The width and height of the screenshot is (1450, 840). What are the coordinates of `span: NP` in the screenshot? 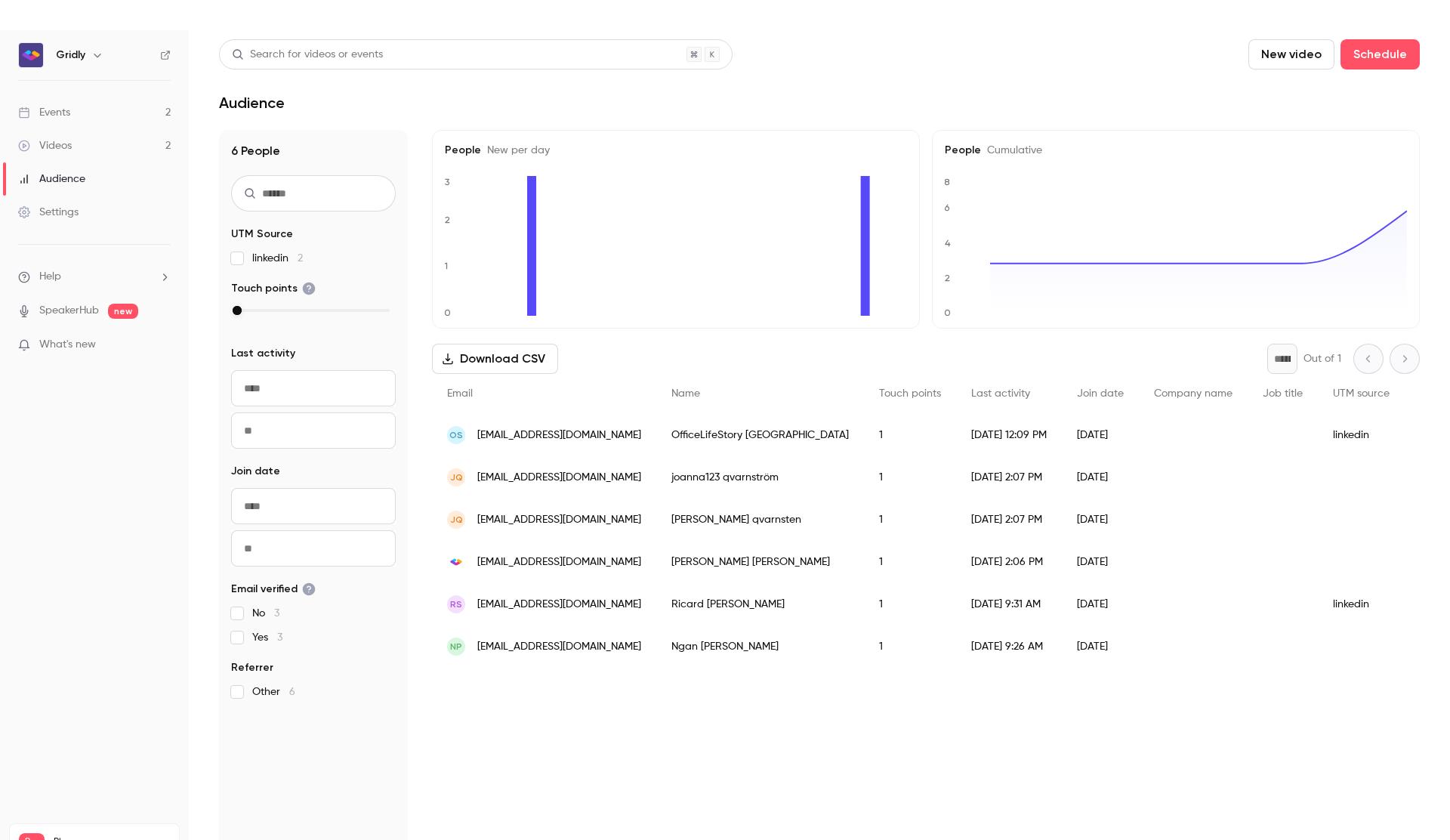 It's located at (456, 647).